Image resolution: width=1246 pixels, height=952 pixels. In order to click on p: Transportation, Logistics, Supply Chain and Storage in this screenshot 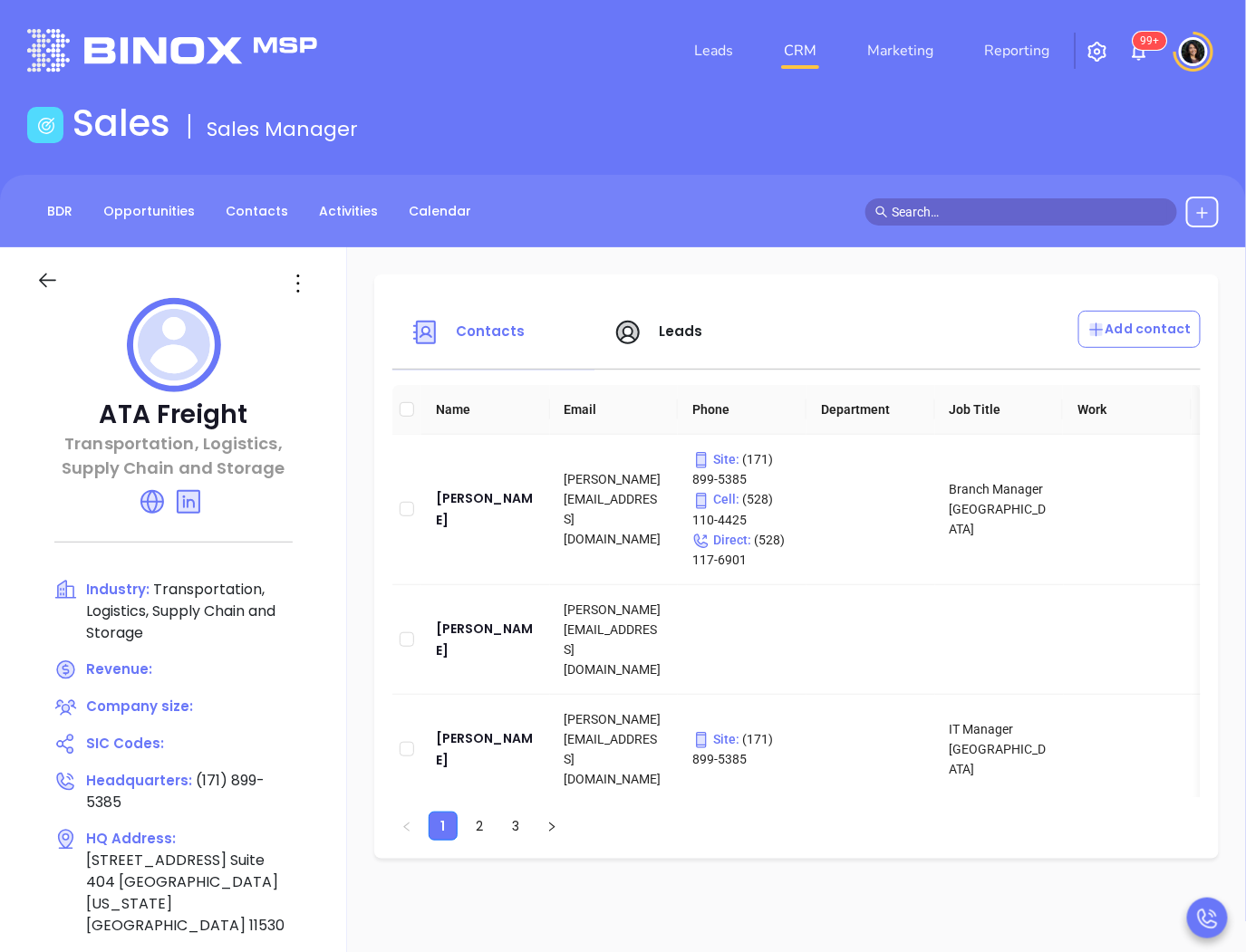, I will do `click(173, 456)`.